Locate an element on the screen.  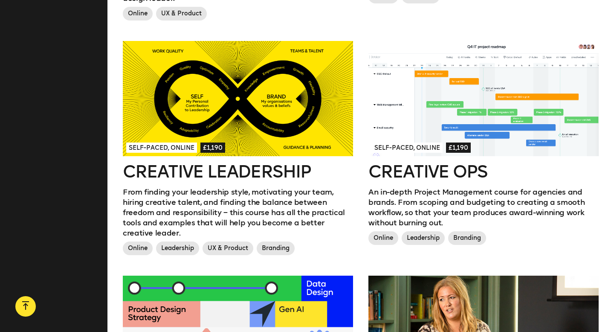
h2: Creative Ops is located at coordinates (483, 171).